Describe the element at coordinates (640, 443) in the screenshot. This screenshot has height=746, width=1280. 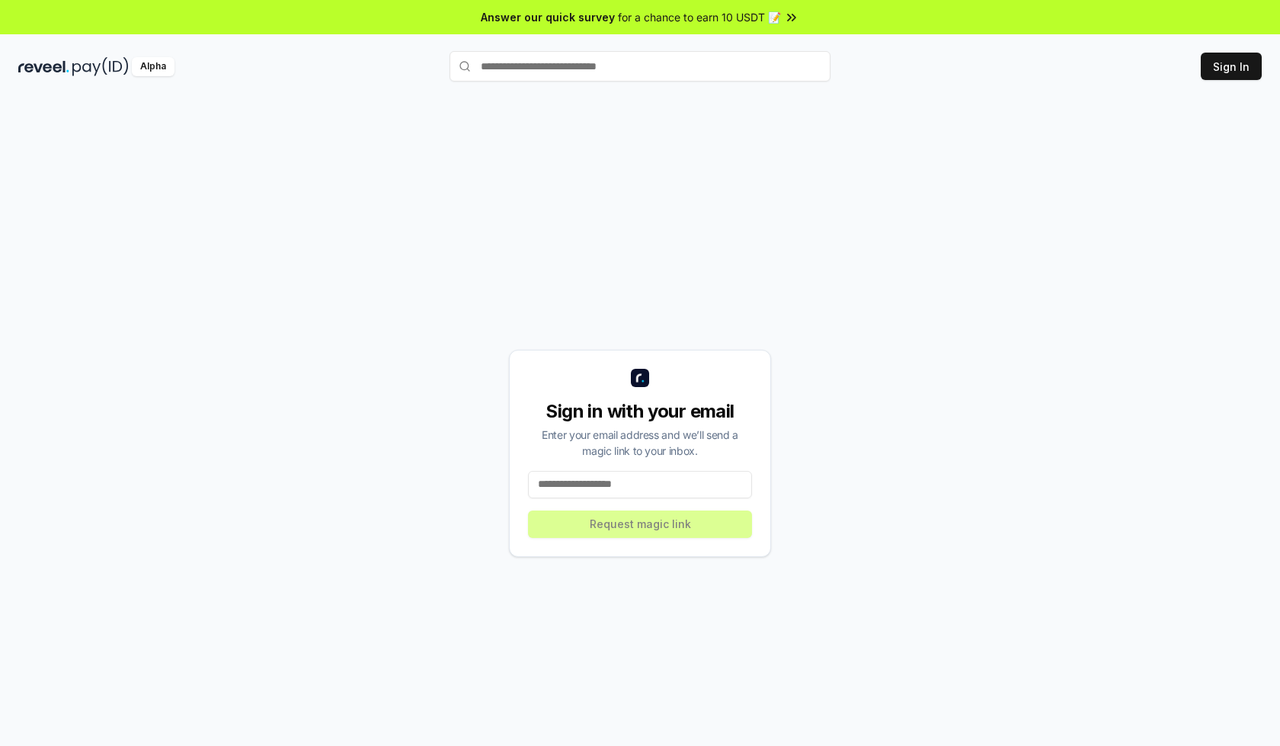
I see `div: Enter your email address and we’ll send a magic link to your inbox.` at that location.